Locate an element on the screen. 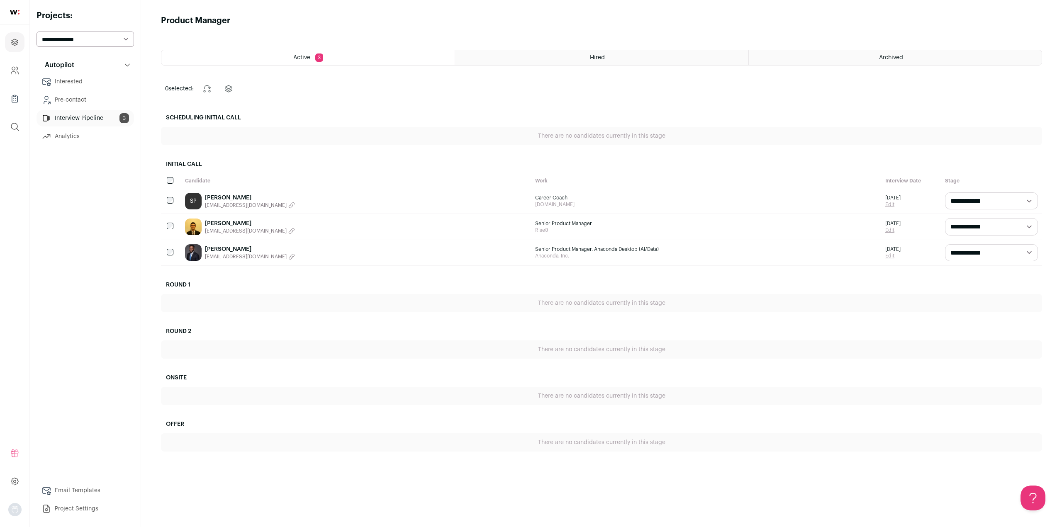 The image size is (1062, 527). span: Archived is located at coordinates (891, 58).